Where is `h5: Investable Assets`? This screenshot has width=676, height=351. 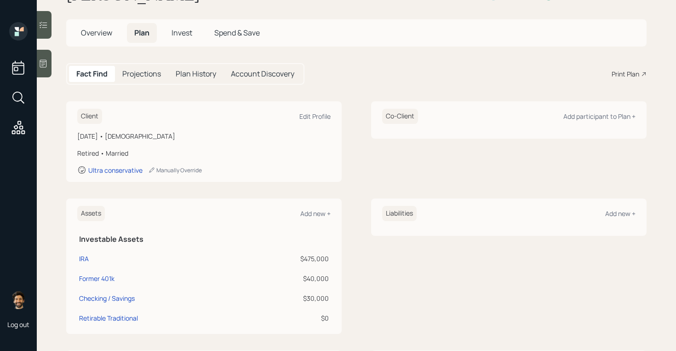 h5: Investable Assets is located at coordinates (204, 239).